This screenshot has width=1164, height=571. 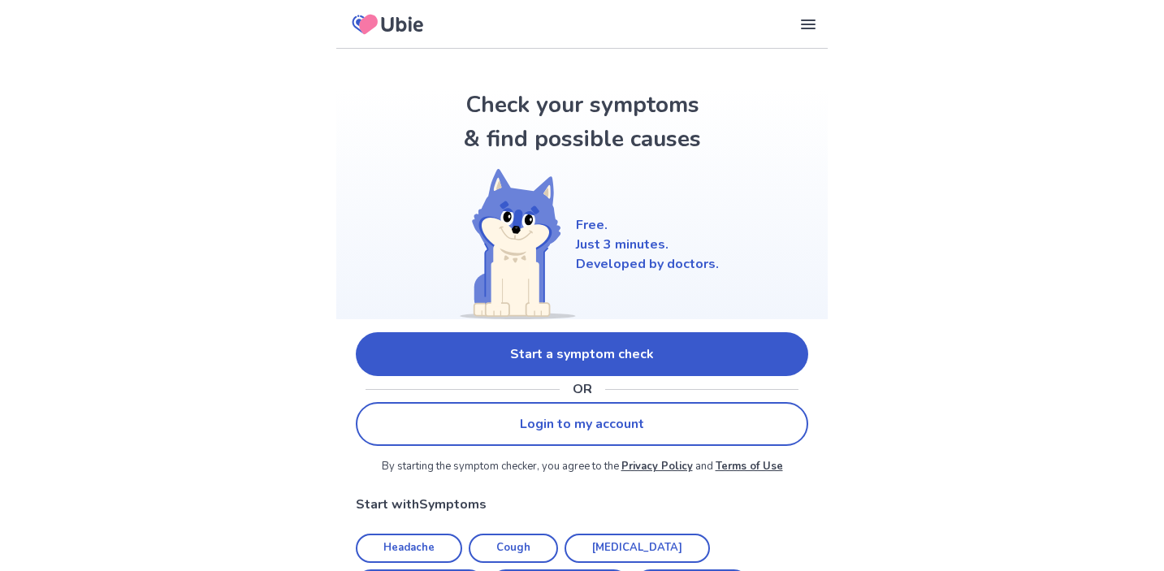 I want to click on a: Cough, so click(x=514, y=548).